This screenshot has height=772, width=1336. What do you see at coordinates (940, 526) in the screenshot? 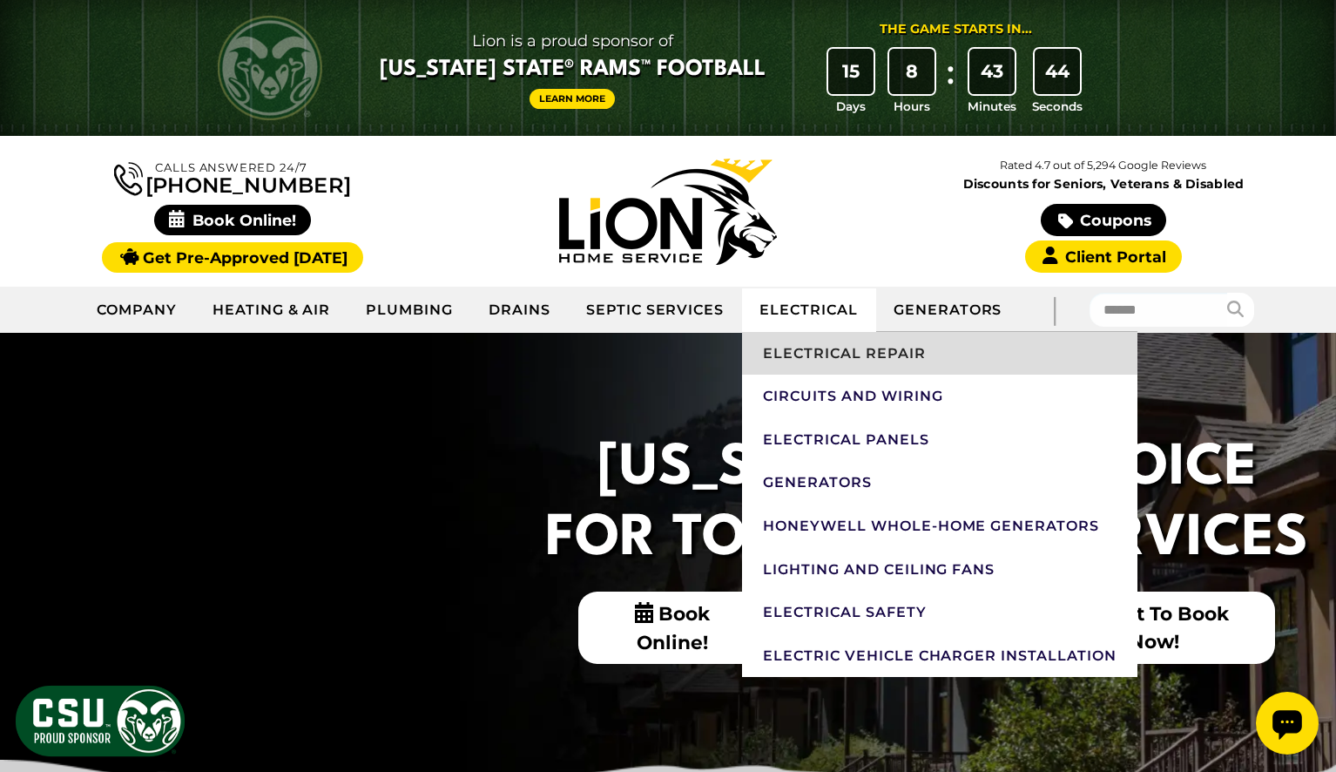
I see `a: Honeywell Whole-Home Generators` at bounding box center [940, 526].